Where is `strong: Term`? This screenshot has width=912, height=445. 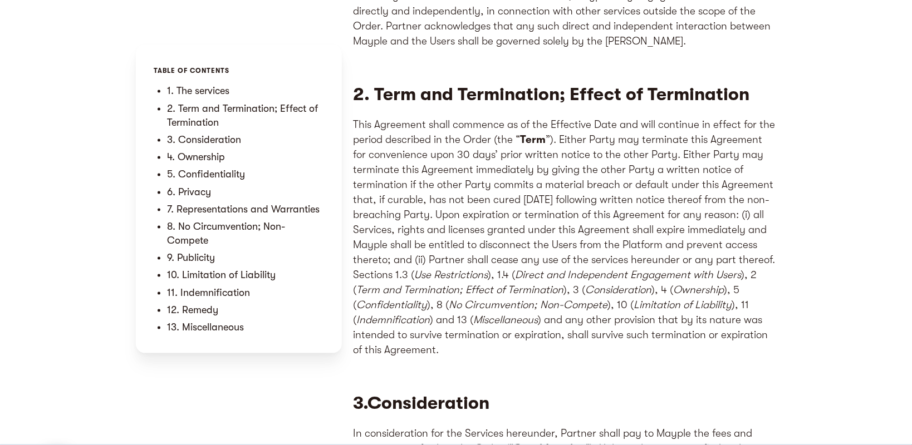 strong: Term is located at coordinates (533, 140).